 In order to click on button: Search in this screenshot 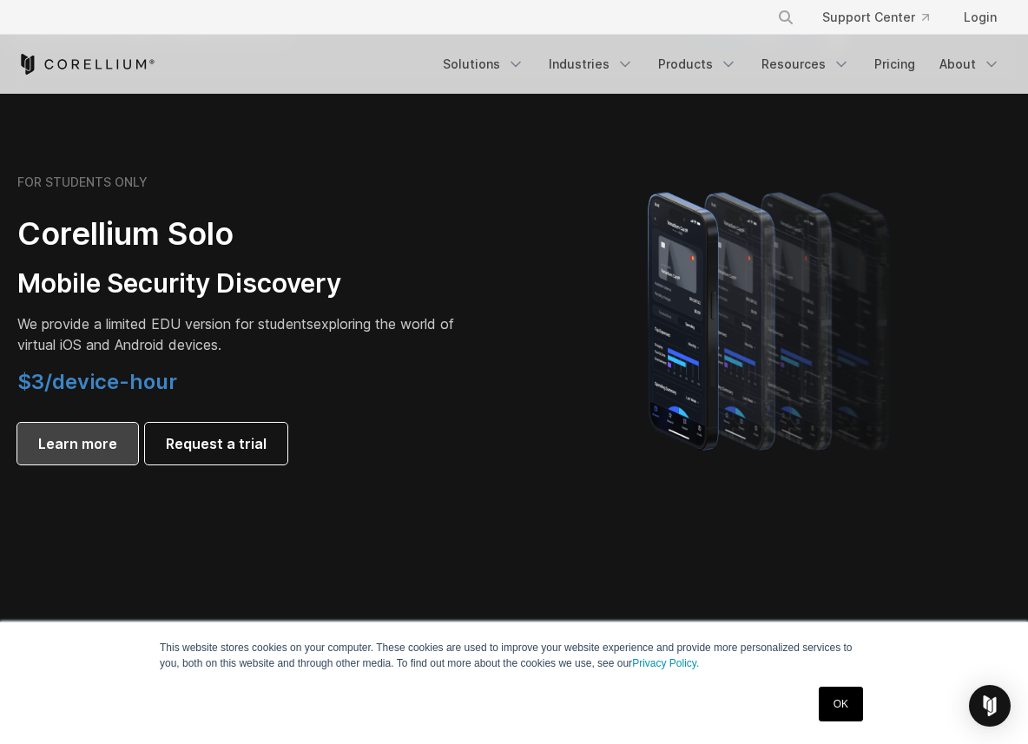, I will do `click(786, 17)`.